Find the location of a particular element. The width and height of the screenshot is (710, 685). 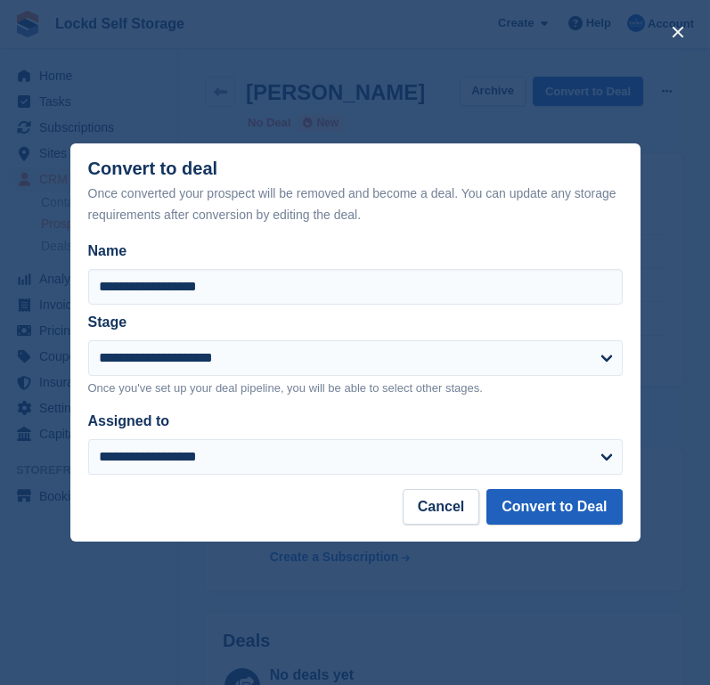

label: Name is located at coordinates (355, 251).